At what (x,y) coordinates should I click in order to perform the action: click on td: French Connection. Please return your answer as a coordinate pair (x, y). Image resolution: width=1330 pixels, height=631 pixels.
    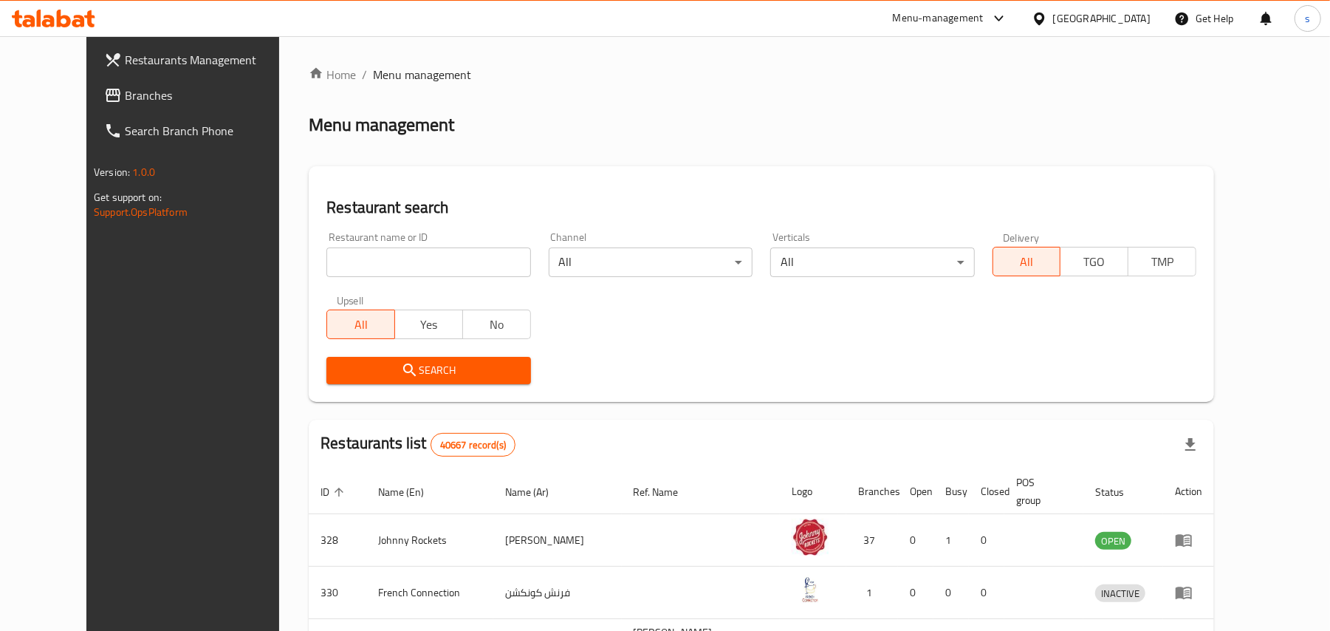
    Looking at the image, I should click on (430, 592).